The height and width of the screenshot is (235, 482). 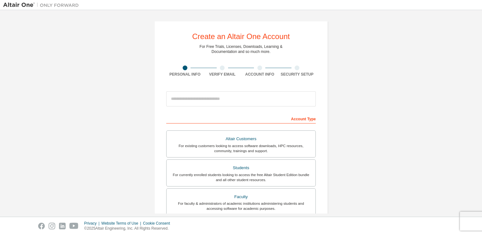 I want to click on div: Create an Altair One Account, so click(x=241, y=37).